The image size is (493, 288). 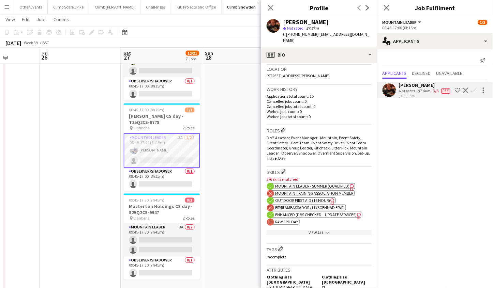 I want to click on app-job-card: 09:45-17:30 (7h45m)0/3Masterton Holdings CS day - S25Q2CS-9947 Llanberis2 RolesMountain Leader3A0..., so click(x=162, y=237).